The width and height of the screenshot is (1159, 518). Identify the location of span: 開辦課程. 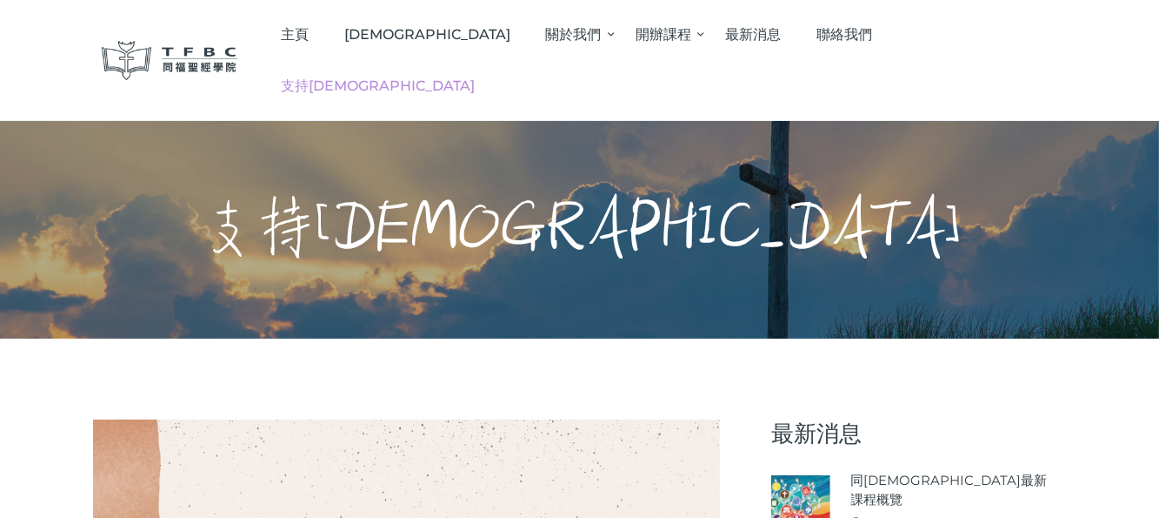
(664, 34).